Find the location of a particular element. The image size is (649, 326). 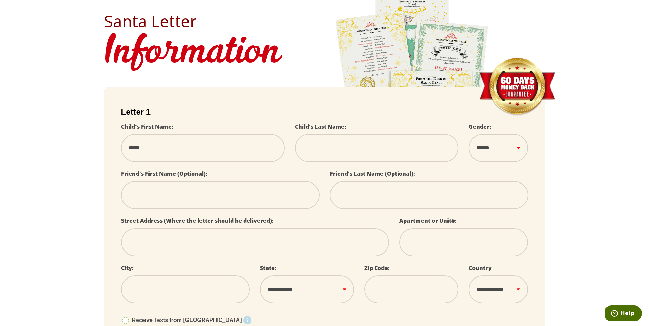

label: Apartment or Unit#: is located at coordinates (428, 221).